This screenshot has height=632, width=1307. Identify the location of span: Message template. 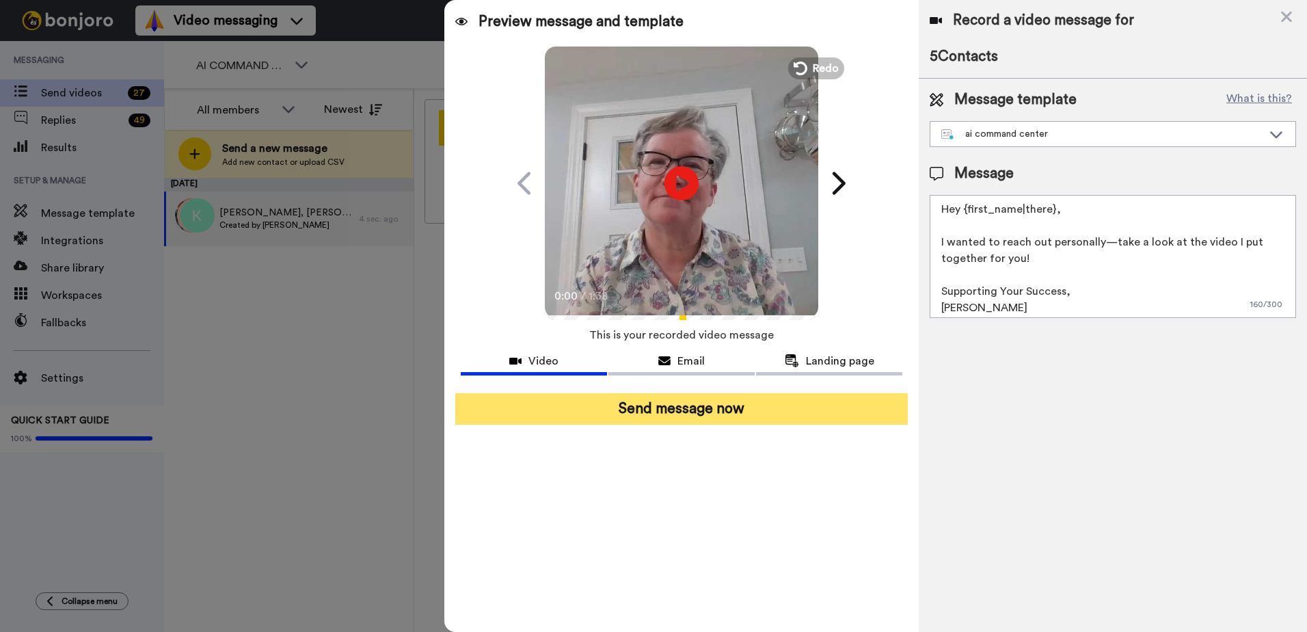
(1015, 100).